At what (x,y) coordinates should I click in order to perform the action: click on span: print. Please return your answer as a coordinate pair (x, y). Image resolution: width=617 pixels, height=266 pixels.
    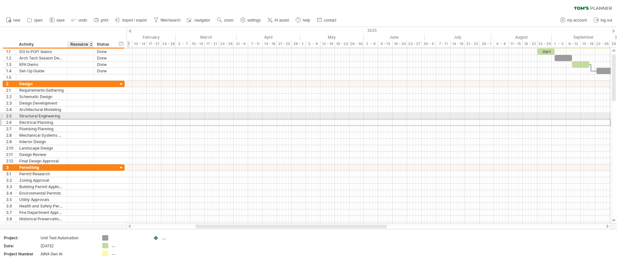
    Looking at the image, I should click on (104, 20).